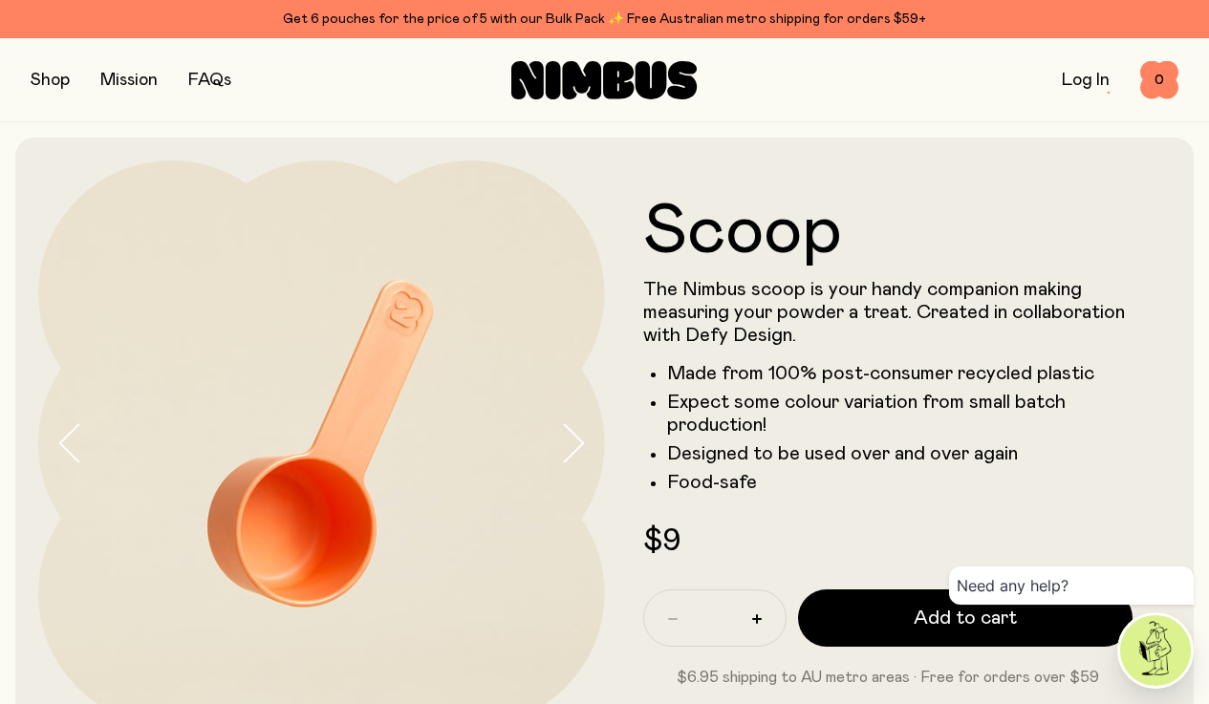 This screenshot has width=1209, height=704. I want to click on li: Made from 100% post-consumer recycled plastic, so click(900, 374).